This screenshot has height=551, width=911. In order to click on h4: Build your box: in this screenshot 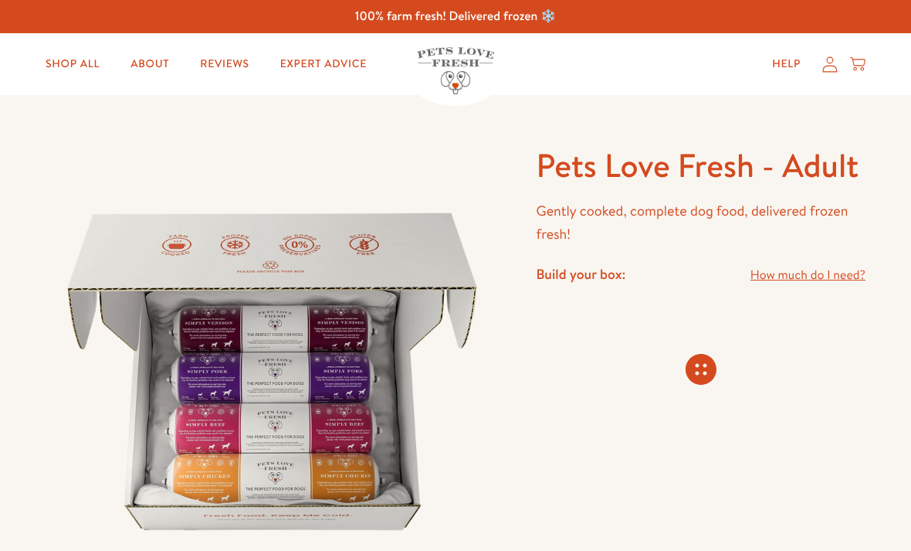, I will do `click(581, 273)`.